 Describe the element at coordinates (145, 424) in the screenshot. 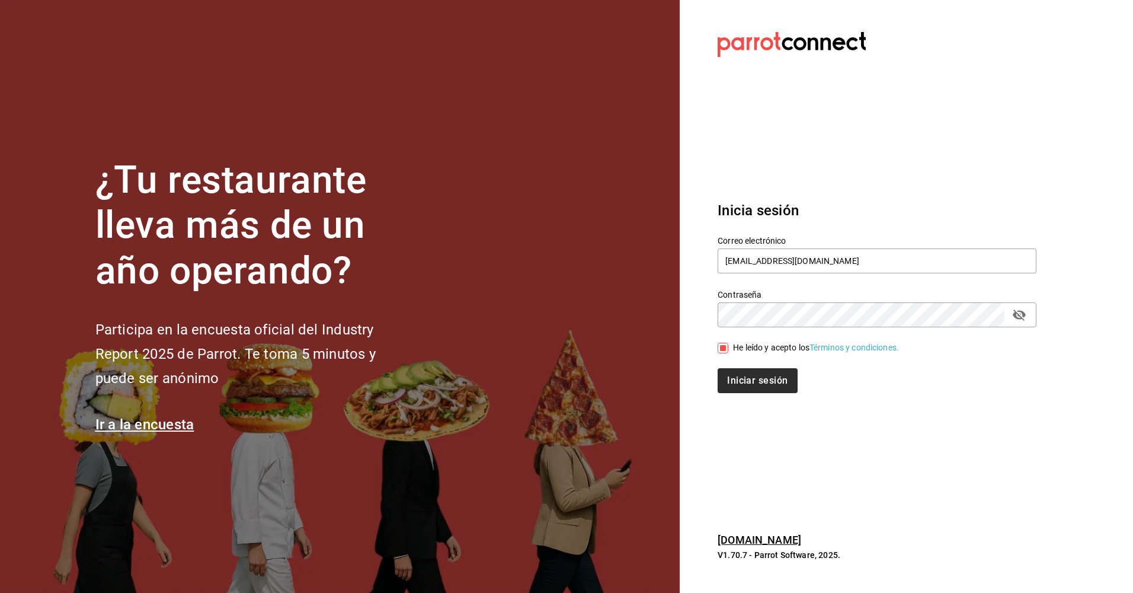

I see `a: Ir a la encuesta` at that location.